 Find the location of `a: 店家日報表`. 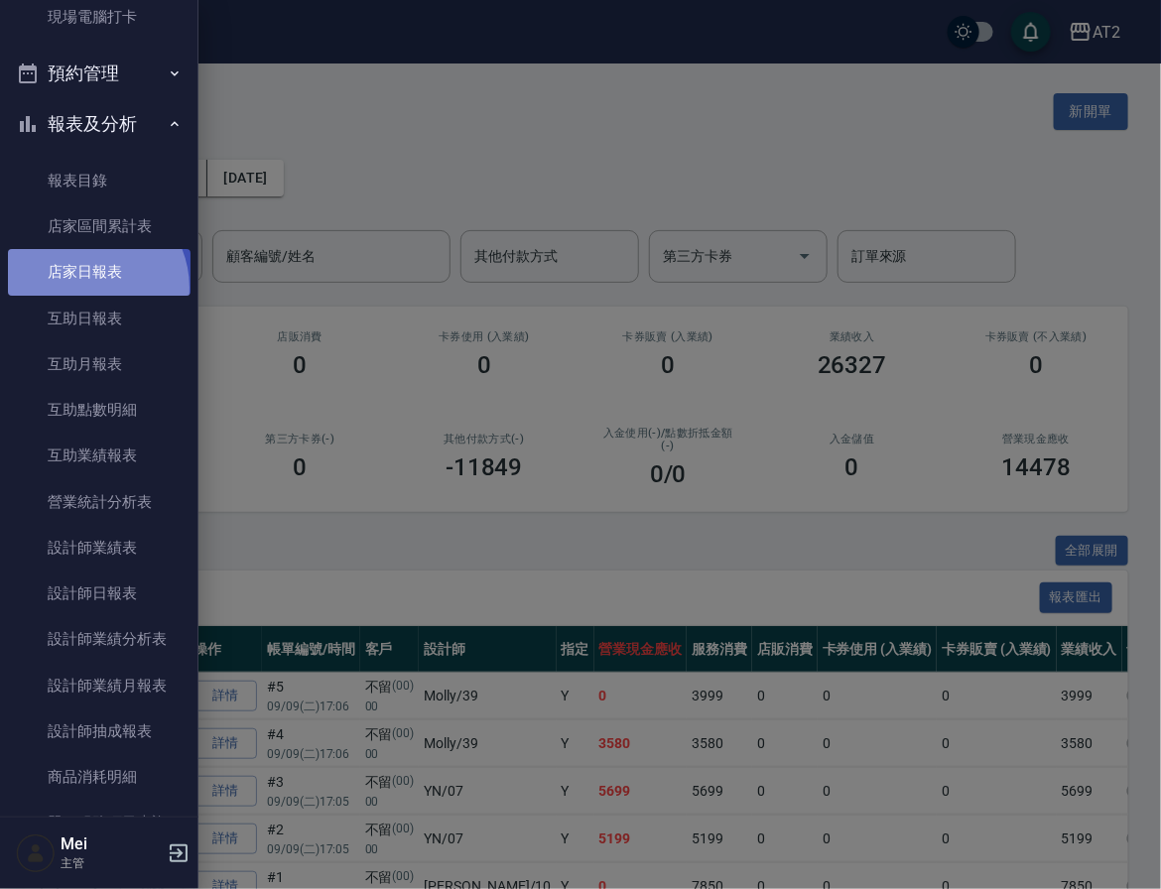

a: 店家日報表 is located at coordinates (99, 272).